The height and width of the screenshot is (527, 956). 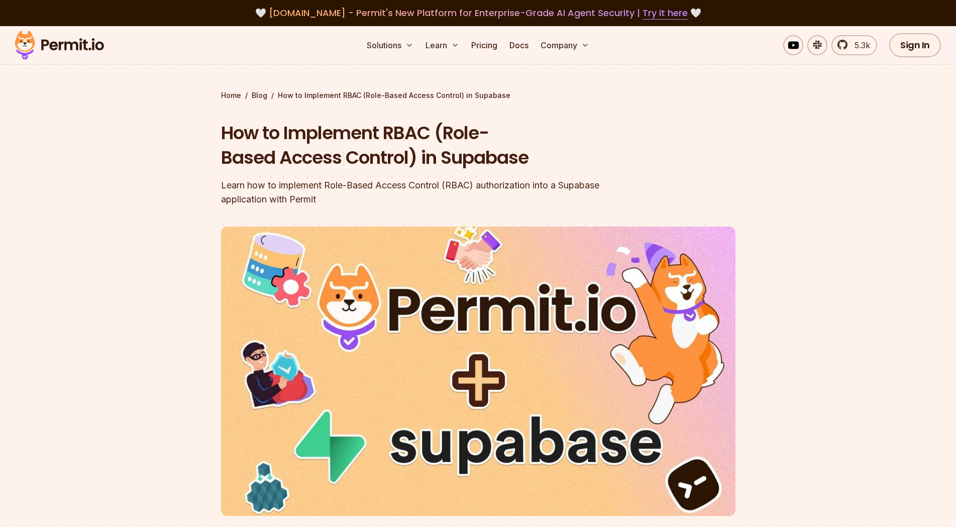 What do you see at coordinates (915, 45) in the screenshot?
I see `a: Sign In` at bounding box center [915, 45].